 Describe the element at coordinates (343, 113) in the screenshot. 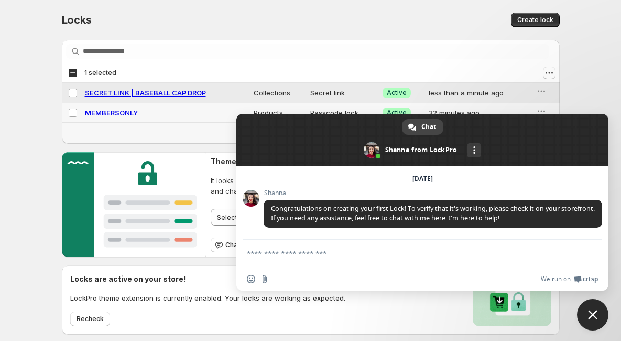

I see `td: Passcode lock` at that location.